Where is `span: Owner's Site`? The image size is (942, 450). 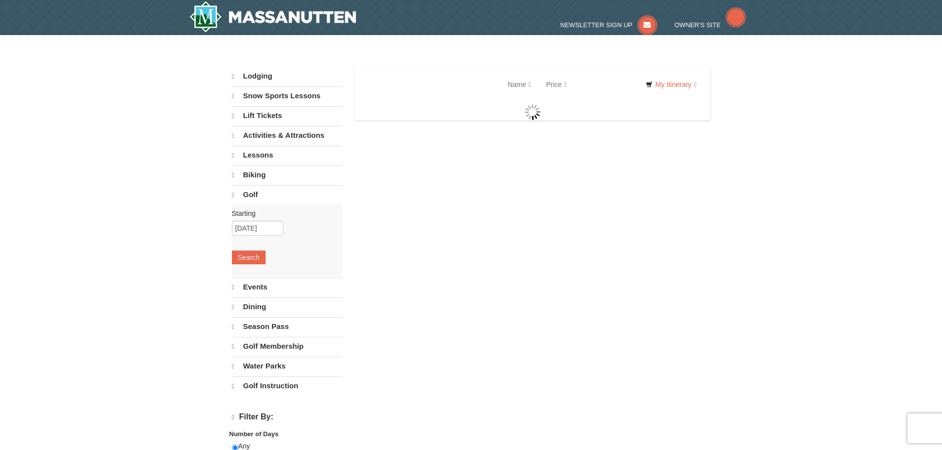
span: Owner's Site is located at coordinates (698, 25).